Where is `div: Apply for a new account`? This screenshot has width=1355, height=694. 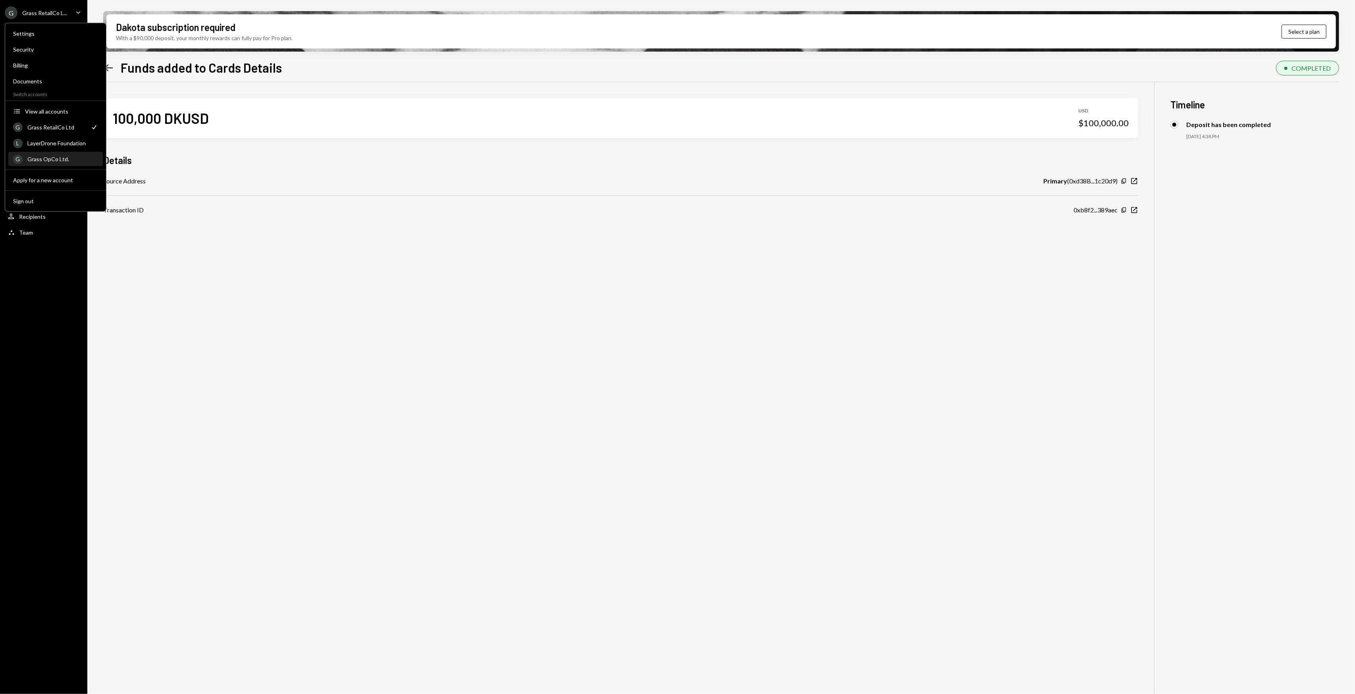 div: Apply for a new account is located at coordinates (56, 180).